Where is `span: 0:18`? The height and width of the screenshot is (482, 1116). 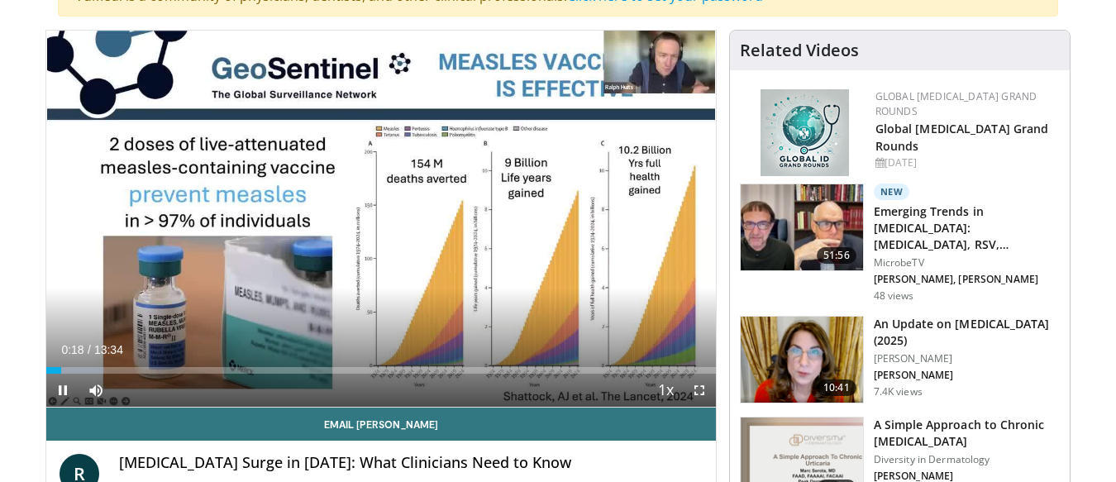 span: 0:18 is located at coordinates (72, 350).